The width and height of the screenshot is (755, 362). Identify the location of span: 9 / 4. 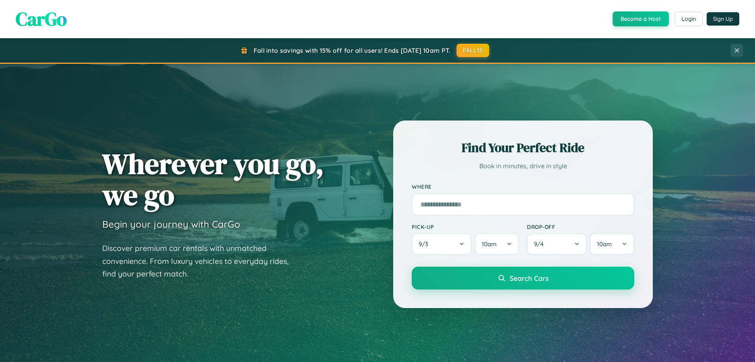
(541, 244).